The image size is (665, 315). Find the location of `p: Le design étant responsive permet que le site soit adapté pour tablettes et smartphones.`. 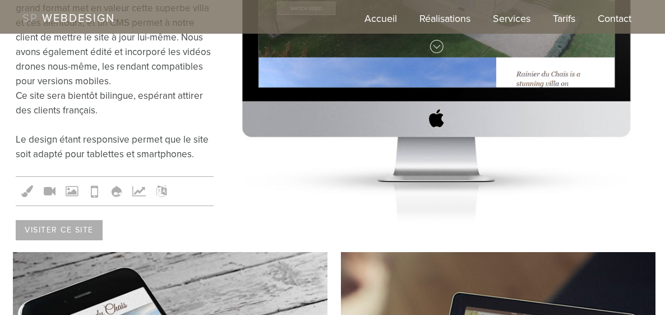

p: Le design étant responsive permet que le site soit adapté pour tablettes et smartphones. is located at coordinates (114, 147).